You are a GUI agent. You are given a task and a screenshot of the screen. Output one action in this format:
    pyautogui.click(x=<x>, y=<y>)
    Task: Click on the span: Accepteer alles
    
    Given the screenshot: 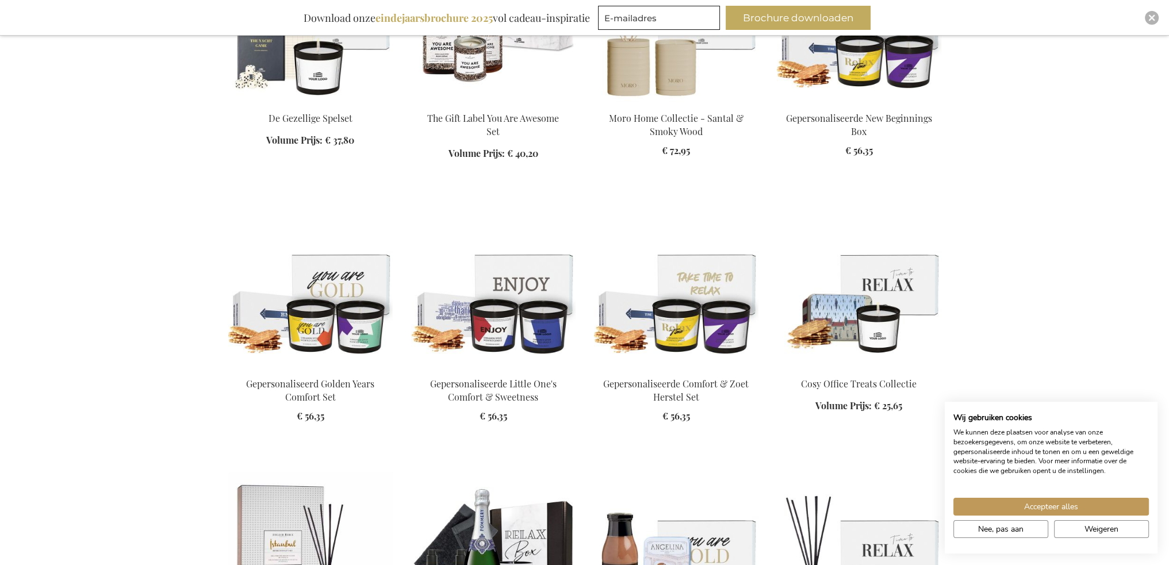 What is the action you would take?
    pyautogui.click(x=1051, y=507)
    